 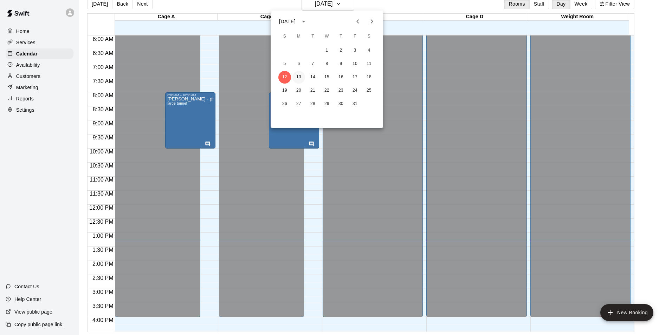 What do you see at coordinates (313, 91) in the screenshot?
I see `button: 21` at bounding box center [313, 91].